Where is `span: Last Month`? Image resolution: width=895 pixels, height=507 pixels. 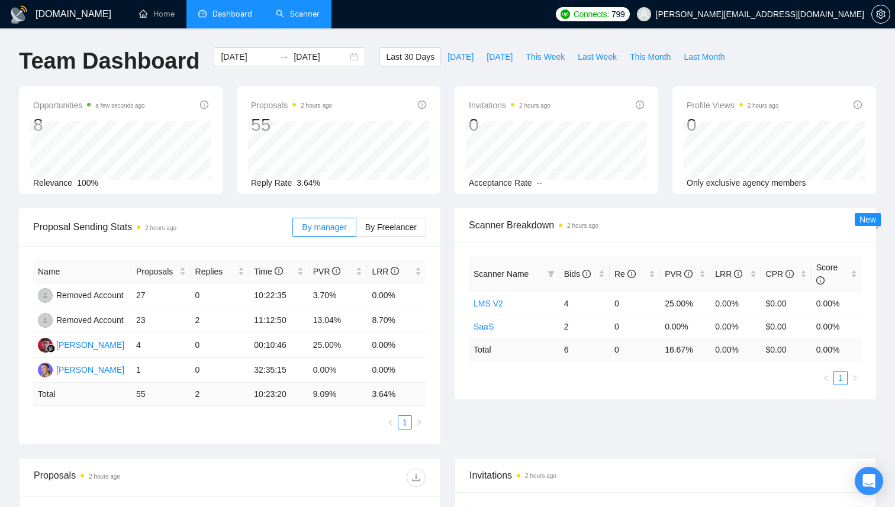
span: Last Month is located at coordinates (704, 57).